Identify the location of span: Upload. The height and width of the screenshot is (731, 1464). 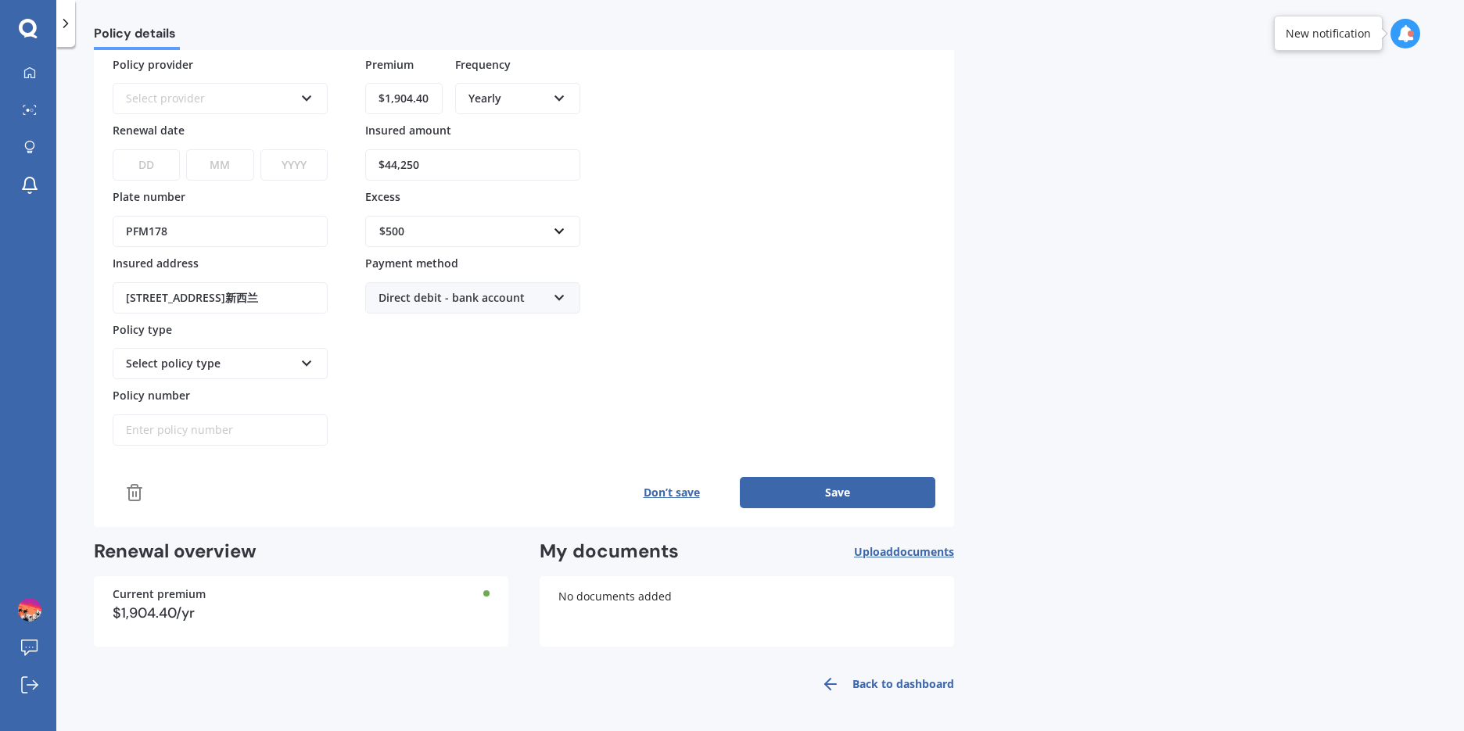
(904, 552).